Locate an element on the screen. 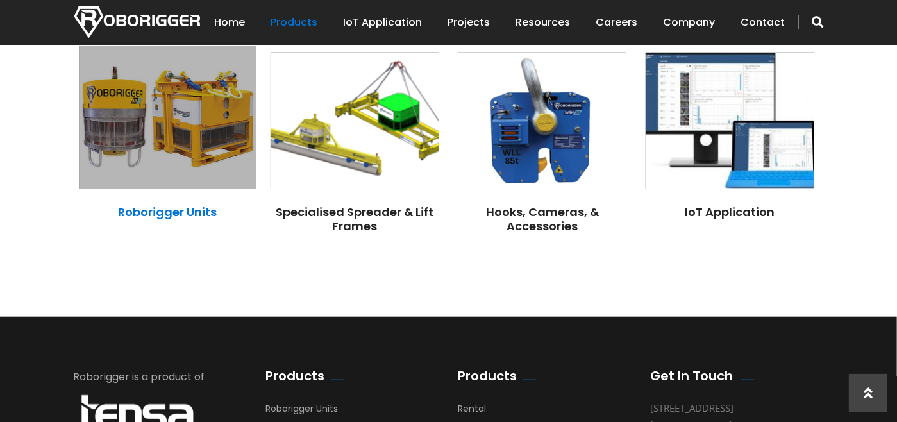 This screenshot has width=897, height=422. a: Careers is located at coordinates (617, 22).